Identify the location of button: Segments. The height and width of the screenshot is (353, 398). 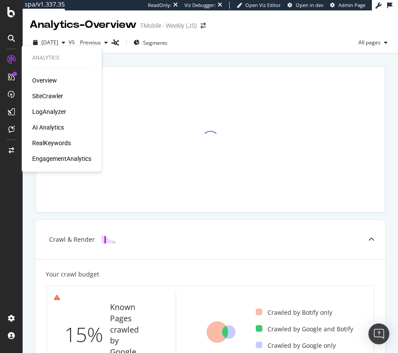
(151, 43).